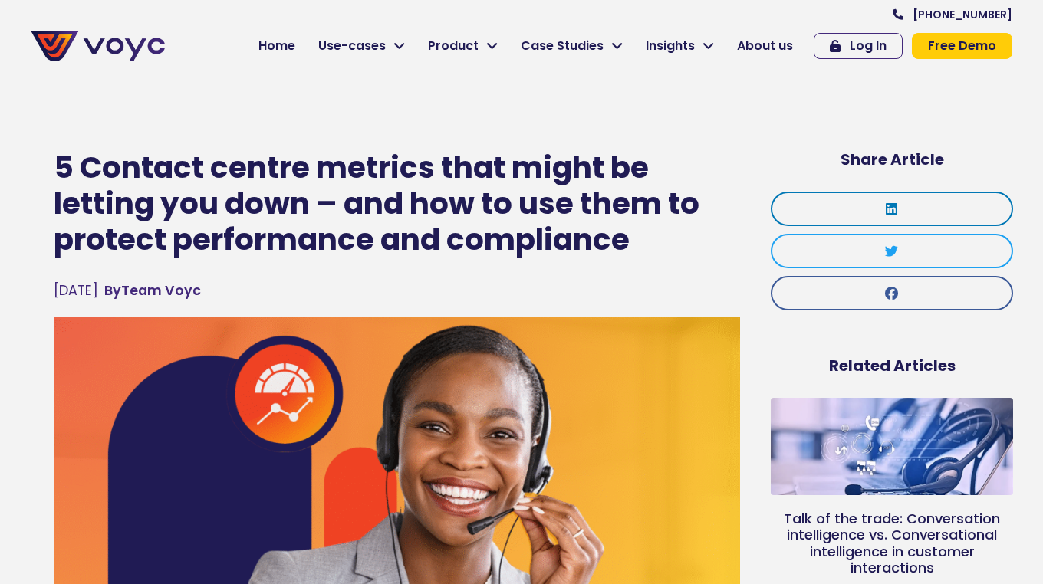 The width and height of the screenshot is (1043, 584). What do you see at coordinates (858, 46) in the screenshot?
I see `a: Log In` at bounding box center [858, 46].